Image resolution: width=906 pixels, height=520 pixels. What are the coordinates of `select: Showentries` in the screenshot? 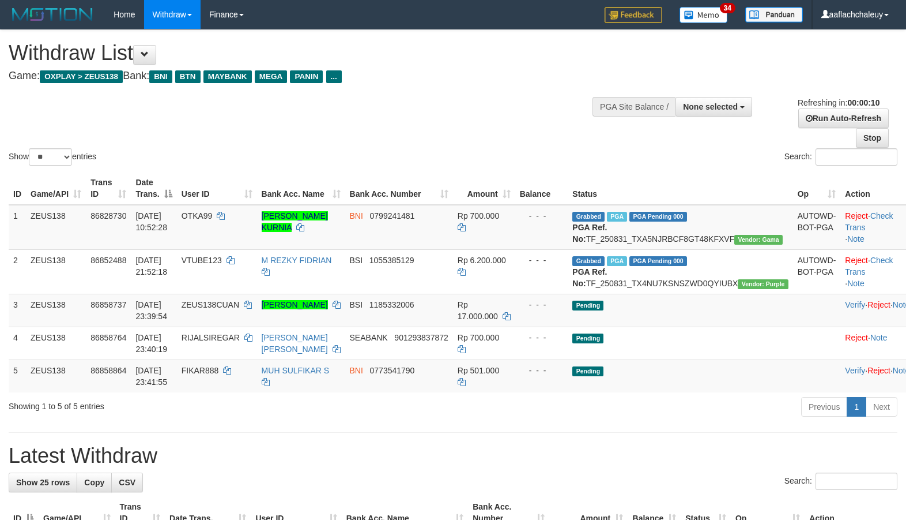 It's located at (50, 157).